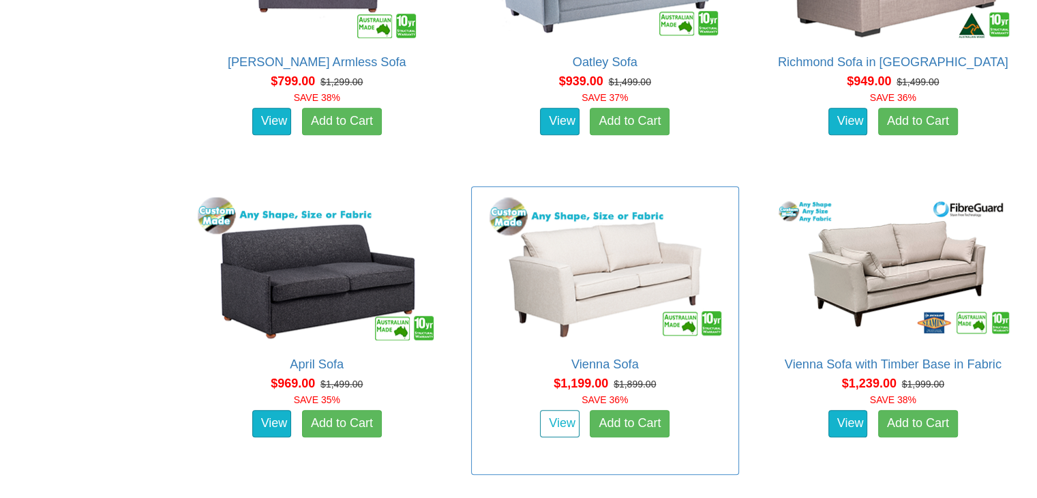 The image size is (1037, 498). Describe the element at coordinates (893, 364) in the screenshot. I see `a: Vienna Sofa with Timber Base in Fabric` at that location.